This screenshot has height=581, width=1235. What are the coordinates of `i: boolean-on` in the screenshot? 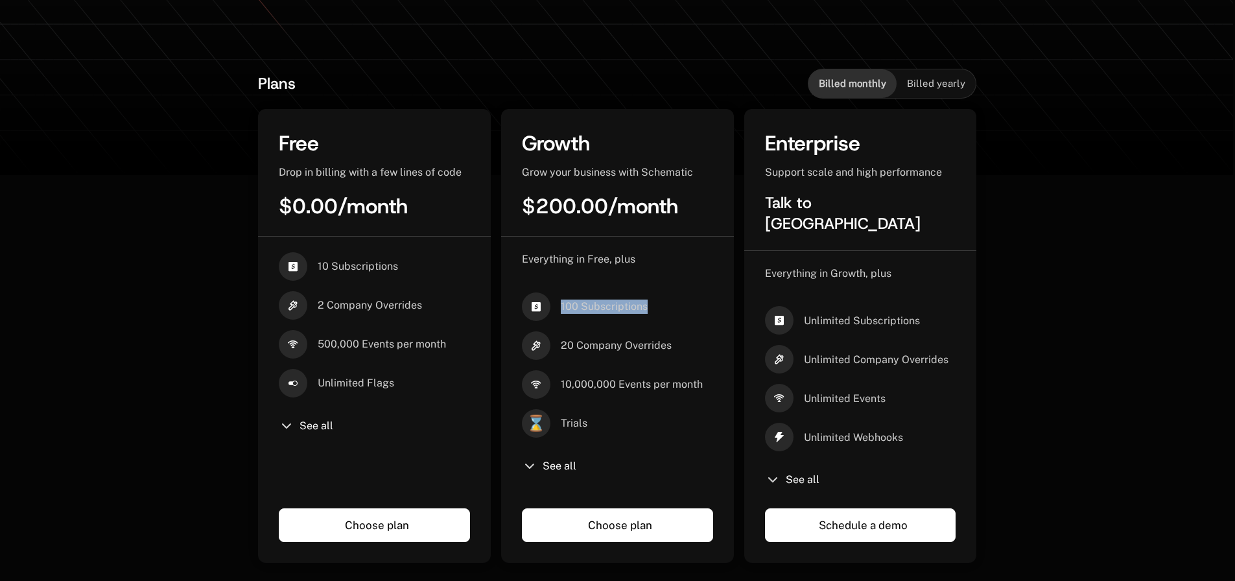 It's located at (293, 383).